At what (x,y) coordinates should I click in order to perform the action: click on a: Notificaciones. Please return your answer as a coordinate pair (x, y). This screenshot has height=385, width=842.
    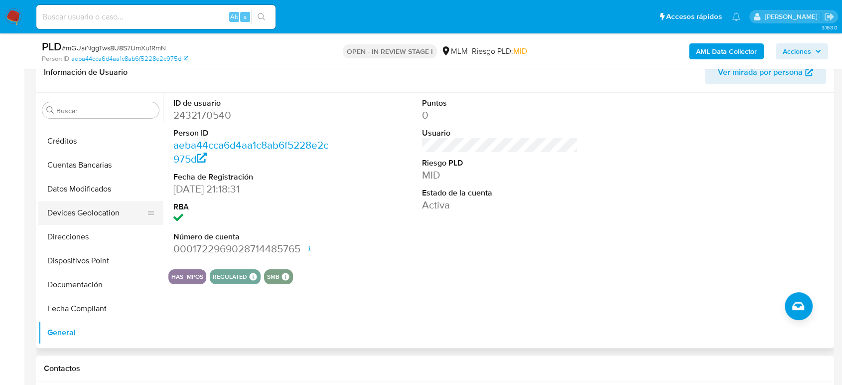
    Looking at the image, I should click on (736, 16).